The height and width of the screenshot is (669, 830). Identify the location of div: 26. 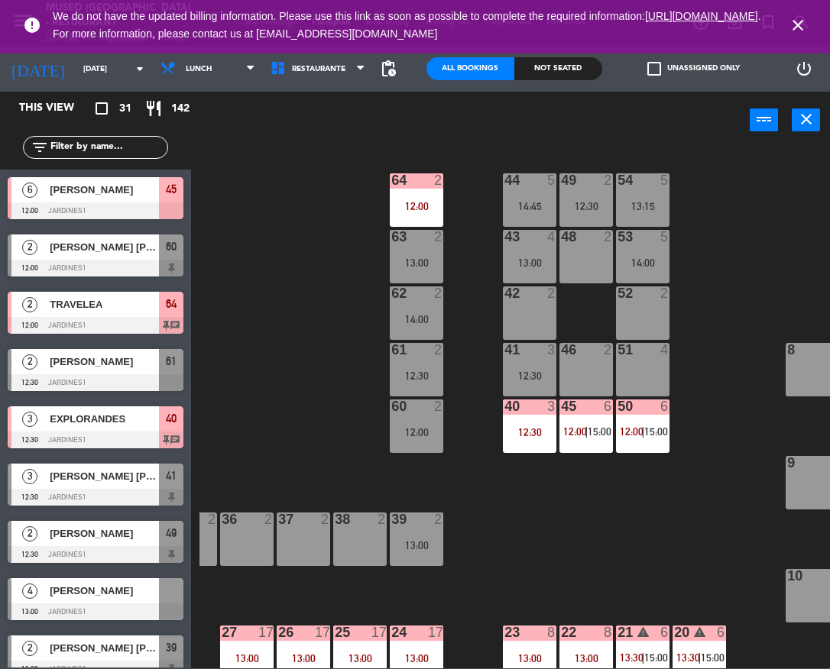
(278, 633).